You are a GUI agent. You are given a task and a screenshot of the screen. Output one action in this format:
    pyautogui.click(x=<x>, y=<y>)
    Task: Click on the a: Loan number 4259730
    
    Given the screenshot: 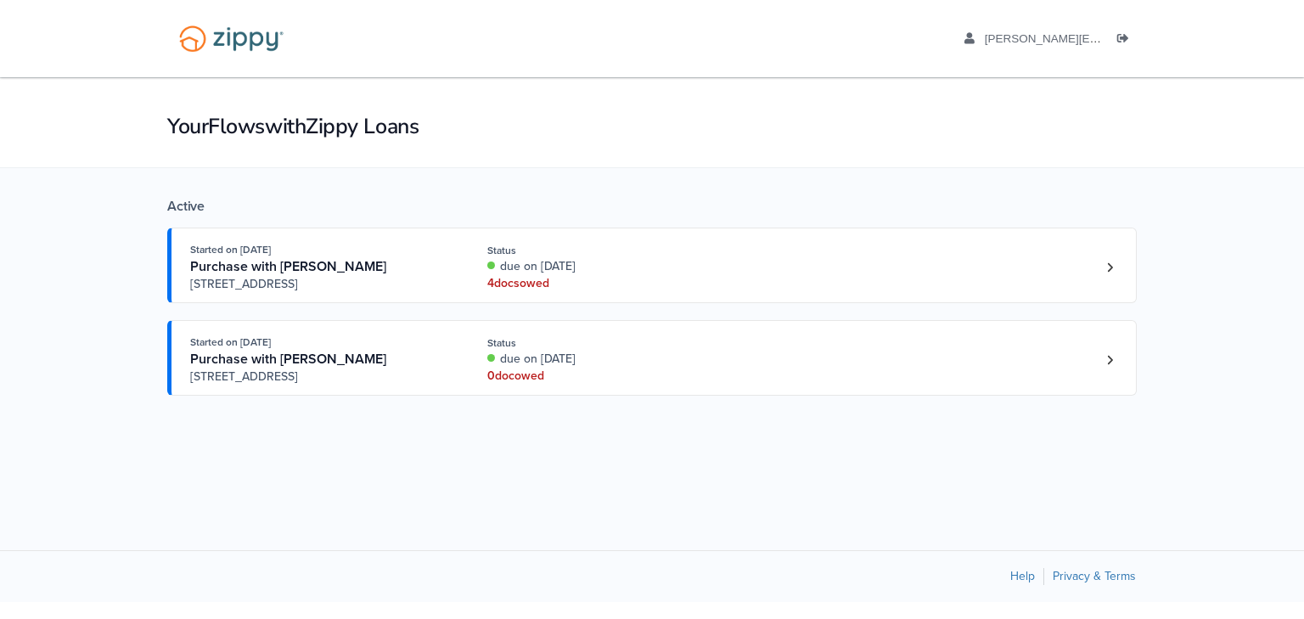 What is the action you would take?
    pyautogui.click(x=1109, y=267)
    